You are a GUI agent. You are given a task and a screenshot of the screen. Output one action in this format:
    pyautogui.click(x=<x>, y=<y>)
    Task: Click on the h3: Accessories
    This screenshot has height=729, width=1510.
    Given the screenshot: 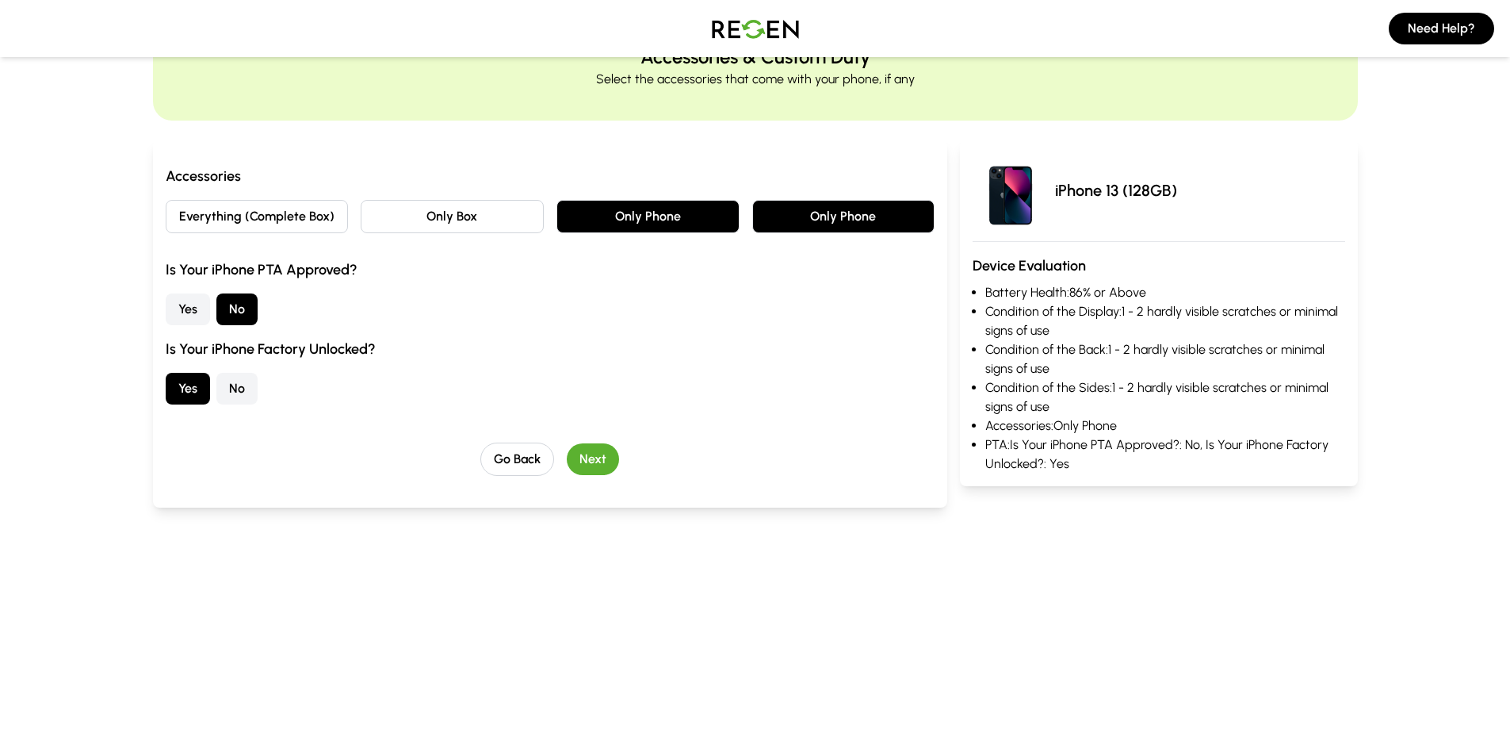 What is the action you would take?
    pyautogui.click(x=550, y=176)
    